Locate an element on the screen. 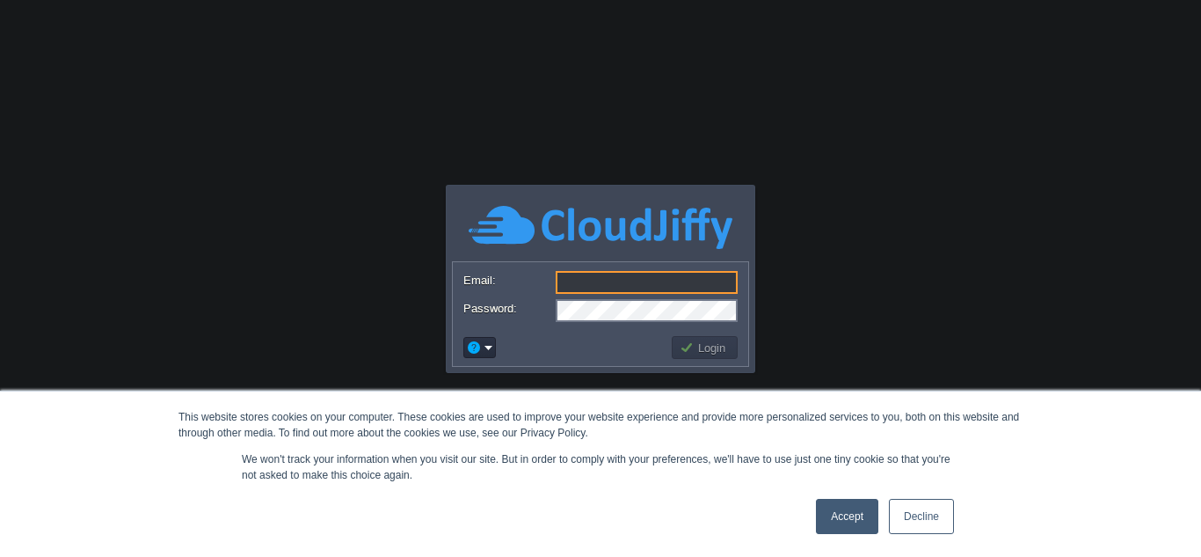 The height and width of the screenshot is (557, 1201). a: Decline is located at coordinates (922, 516).